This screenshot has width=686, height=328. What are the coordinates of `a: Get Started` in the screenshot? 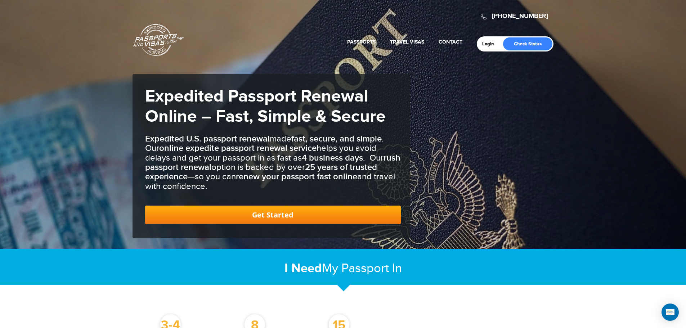 It's located at (273, 215).